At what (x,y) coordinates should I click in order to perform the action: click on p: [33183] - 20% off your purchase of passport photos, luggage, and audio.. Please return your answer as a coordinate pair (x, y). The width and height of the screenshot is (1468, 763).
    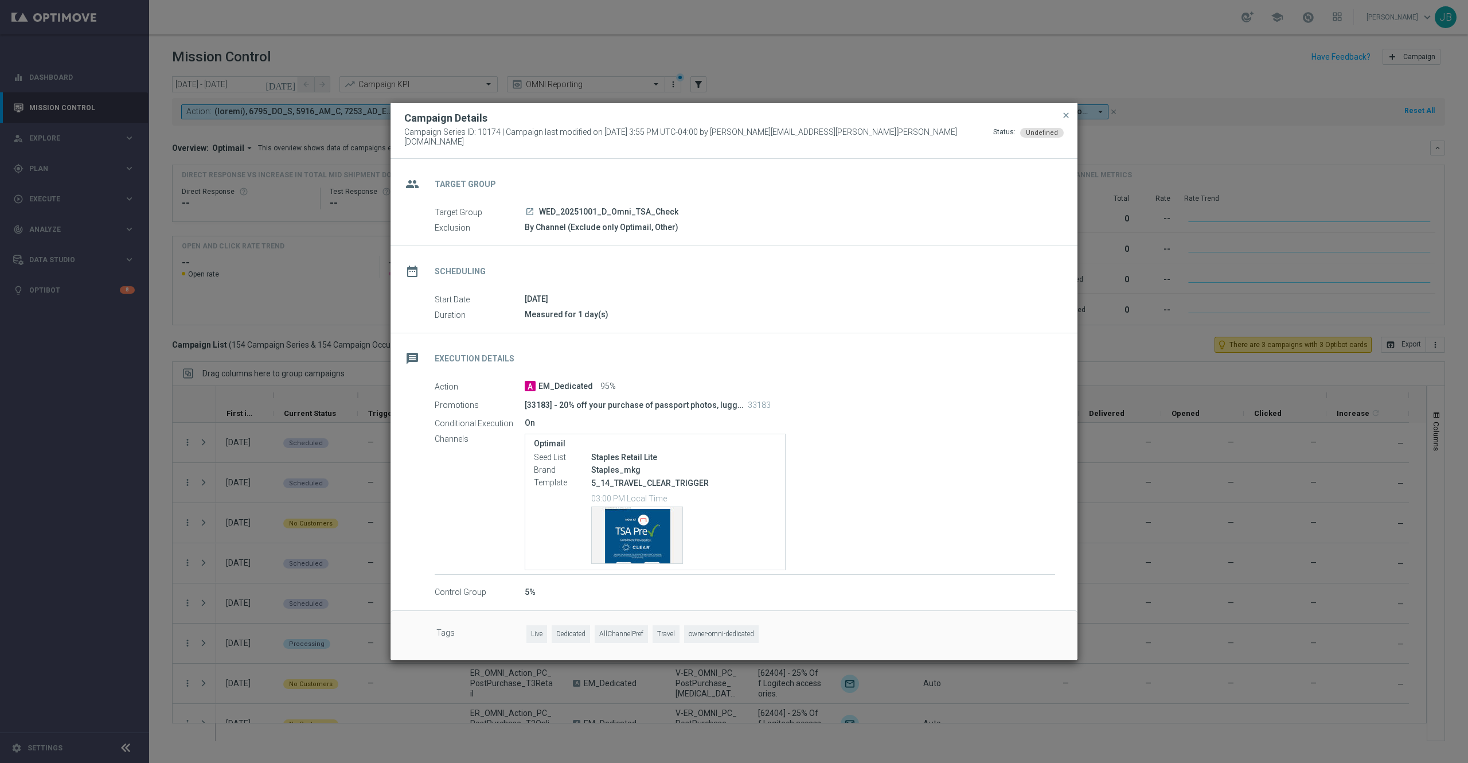
    Looking at the image, I should click on (635, 405).